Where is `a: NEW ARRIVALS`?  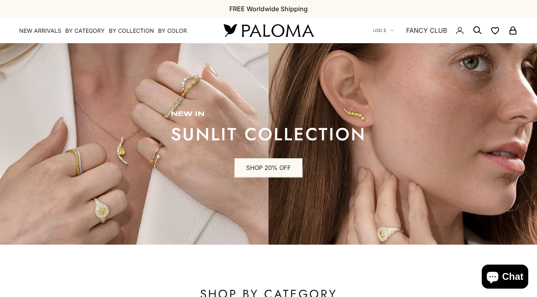
a: NEW ARRIVALS is located at coordinates (40, 31).